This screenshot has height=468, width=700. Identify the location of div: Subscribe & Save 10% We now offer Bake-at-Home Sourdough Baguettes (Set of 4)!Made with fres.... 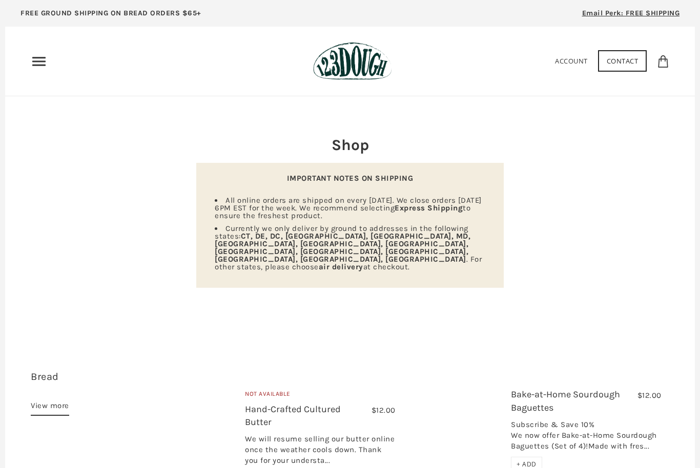
(586, 438).